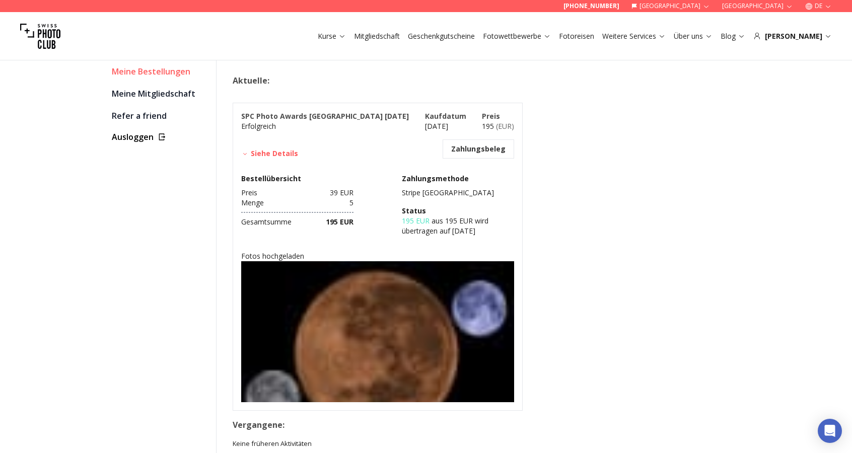  What do you see at coordinates (339, 222) in the screenshot?
I see `b: 195 EUR` at bounding box center [339, 222].